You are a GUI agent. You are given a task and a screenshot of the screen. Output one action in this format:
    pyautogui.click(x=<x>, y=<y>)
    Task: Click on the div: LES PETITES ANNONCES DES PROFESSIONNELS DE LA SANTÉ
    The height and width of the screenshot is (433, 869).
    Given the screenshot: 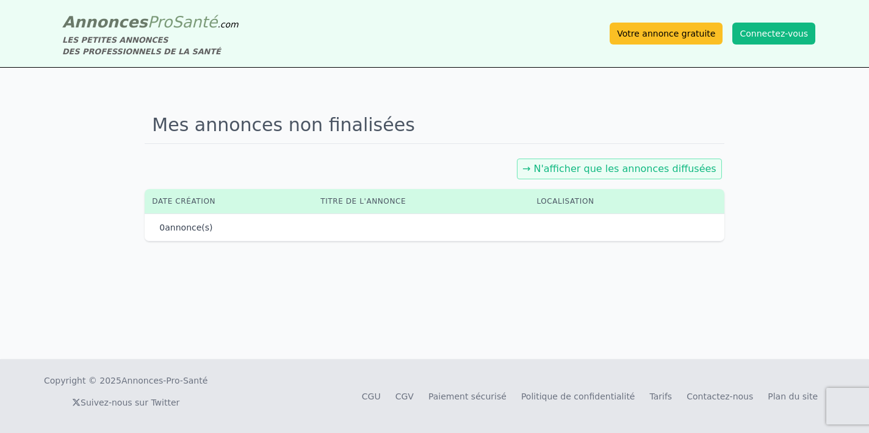 What is the action you would take?
    pyautogui.click(x=150, y=46)
    